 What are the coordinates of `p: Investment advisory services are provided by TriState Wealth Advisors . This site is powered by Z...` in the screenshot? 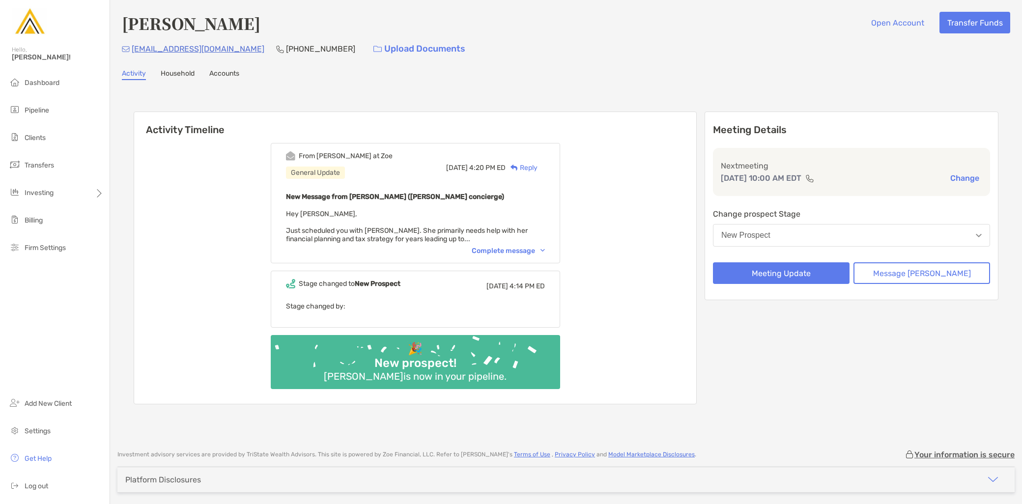 It's located at (407, 454).